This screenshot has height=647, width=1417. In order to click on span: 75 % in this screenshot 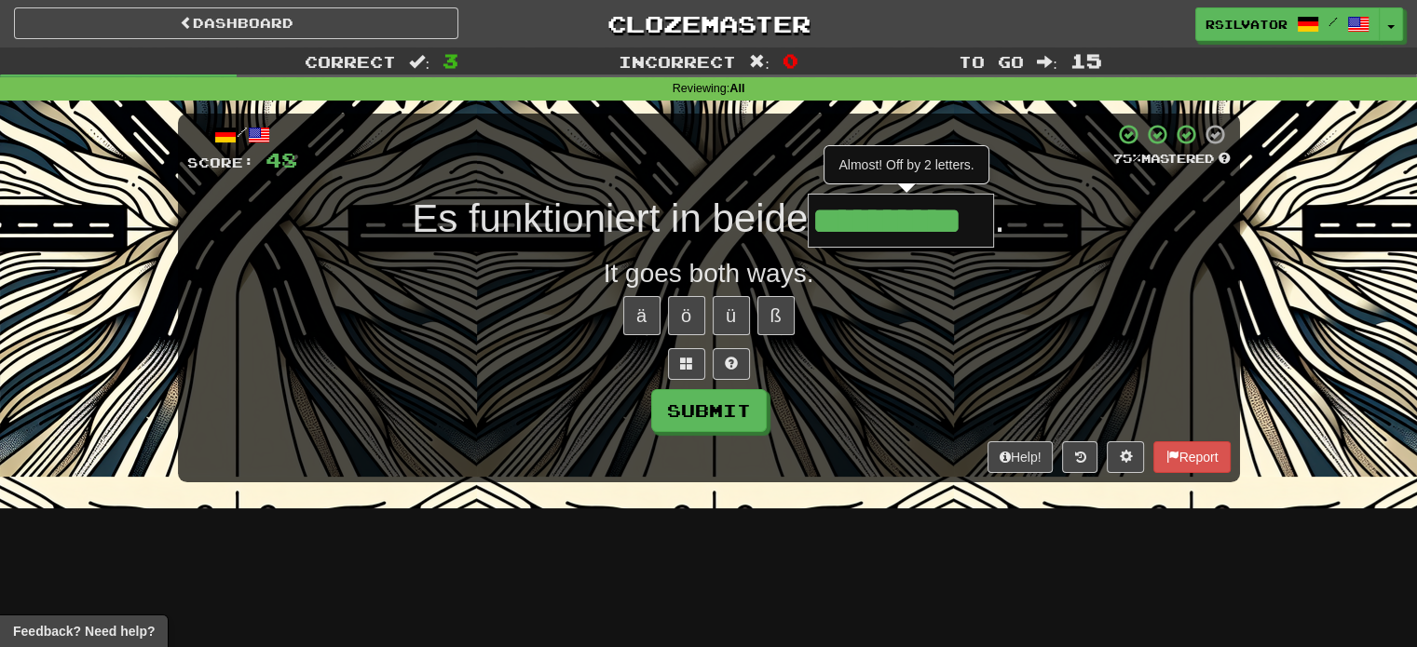, I will do `click(1127, 158)`.